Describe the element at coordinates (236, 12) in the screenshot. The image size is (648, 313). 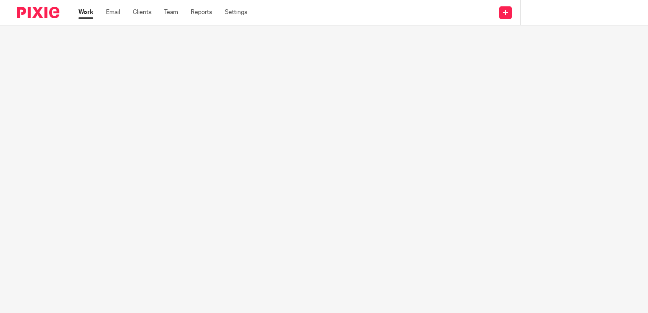
I see `a: Settings` at that location.